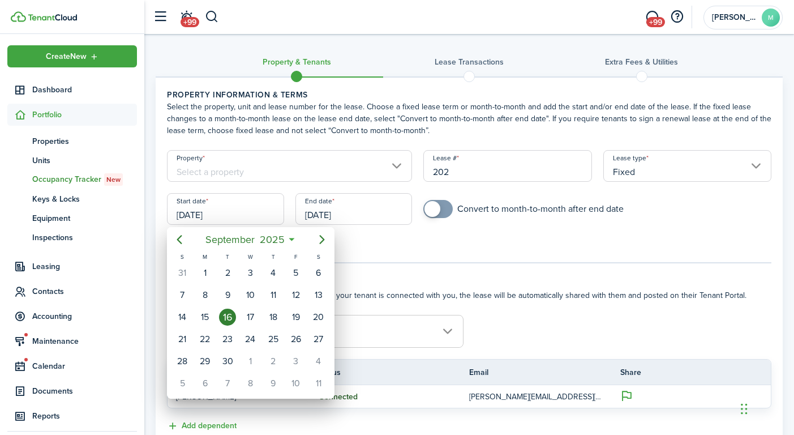 The width and height of the screenshot is (794, 435). What do you see at coordinates (182, 339) in the screenshot?
I see `div: Sunday, September 21, 2025` at bounding box center [182, 339].